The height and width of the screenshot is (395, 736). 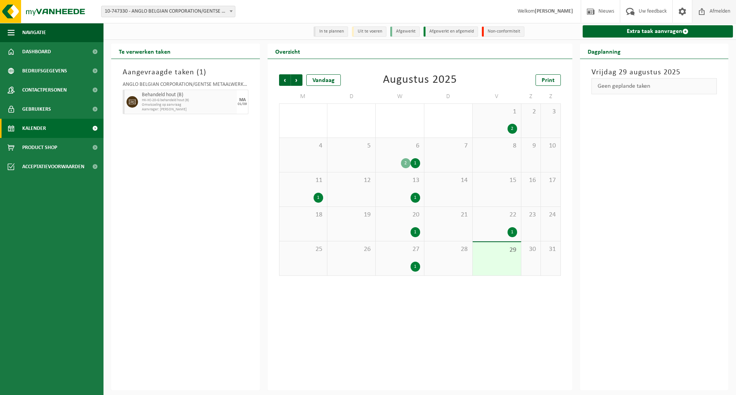 What do you see at coordinates (53, 167) in the screenshot?
I see `span: Acceptatievoorwaarden` at bounding box center [53, 167].